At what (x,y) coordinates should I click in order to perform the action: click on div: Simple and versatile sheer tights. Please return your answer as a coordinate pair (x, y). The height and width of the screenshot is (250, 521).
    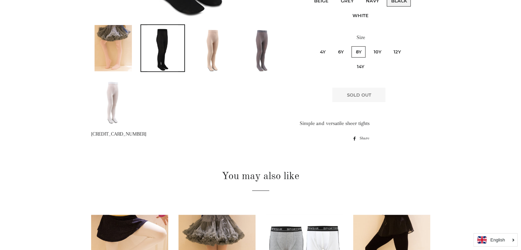
    Looking at the image, I should click on (361, 123).